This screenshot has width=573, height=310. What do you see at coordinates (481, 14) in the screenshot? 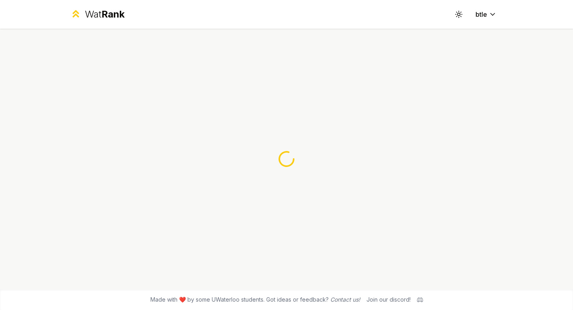
I see `span: btle` at bounding box center [481, 14].